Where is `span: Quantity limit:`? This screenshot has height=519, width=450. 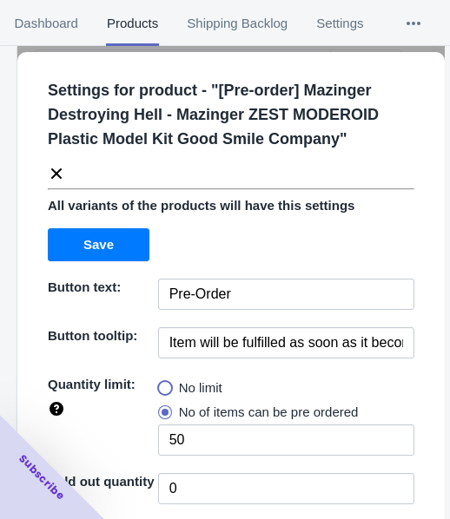 span: Quantity limit: is located at coordinates (91, 384).